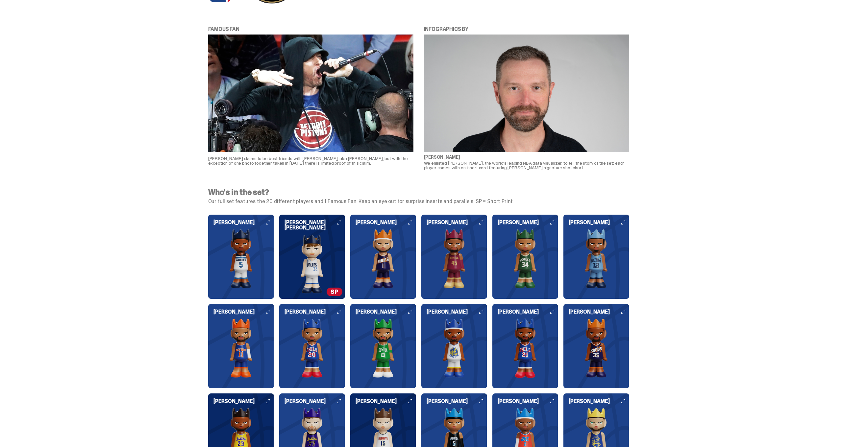 This screenshot has width=842, height=447. What do you see at coordinates (526, 29) in the screenshot?
I see `p: INFOGRAPHICS BY` at bounding box center [526, 29].